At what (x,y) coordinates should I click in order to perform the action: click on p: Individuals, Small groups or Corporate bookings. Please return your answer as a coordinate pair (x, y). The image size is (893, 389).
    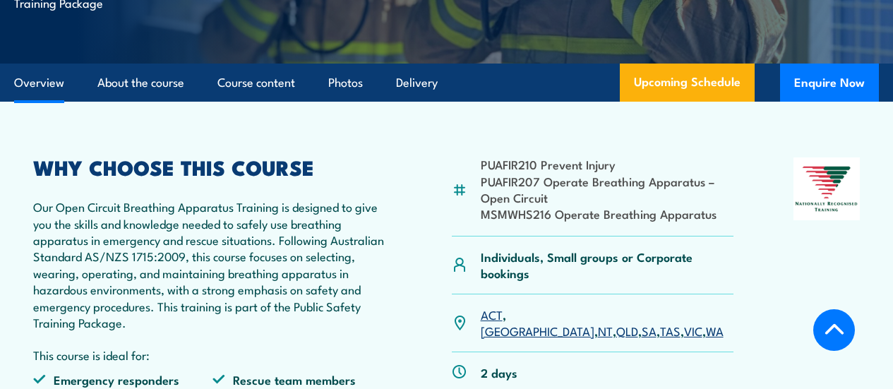
    Looking at the image, I should click on (607, 265).